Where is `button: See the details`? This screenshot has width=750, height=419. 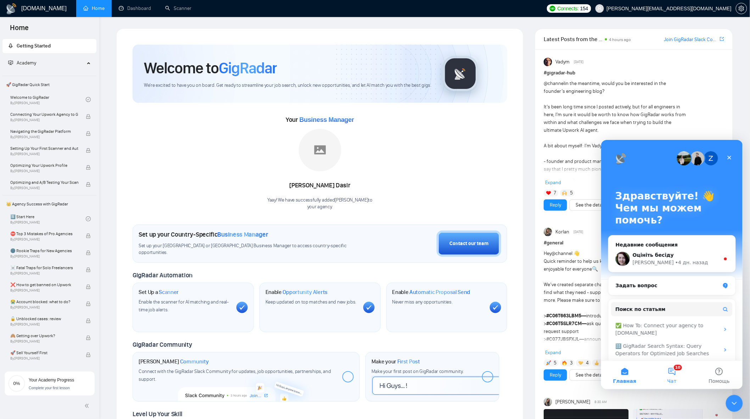 button: See the details is located at coordinates (591, 205).